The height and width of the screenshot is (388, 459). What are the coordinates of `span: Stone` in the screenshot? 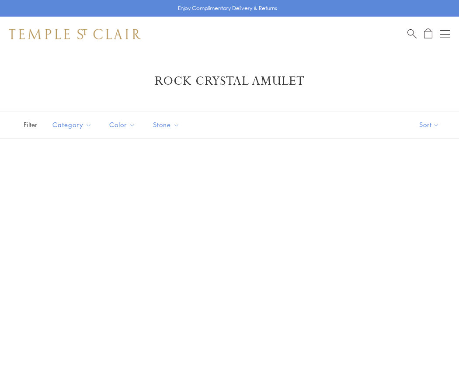 It's located at (167, 125).